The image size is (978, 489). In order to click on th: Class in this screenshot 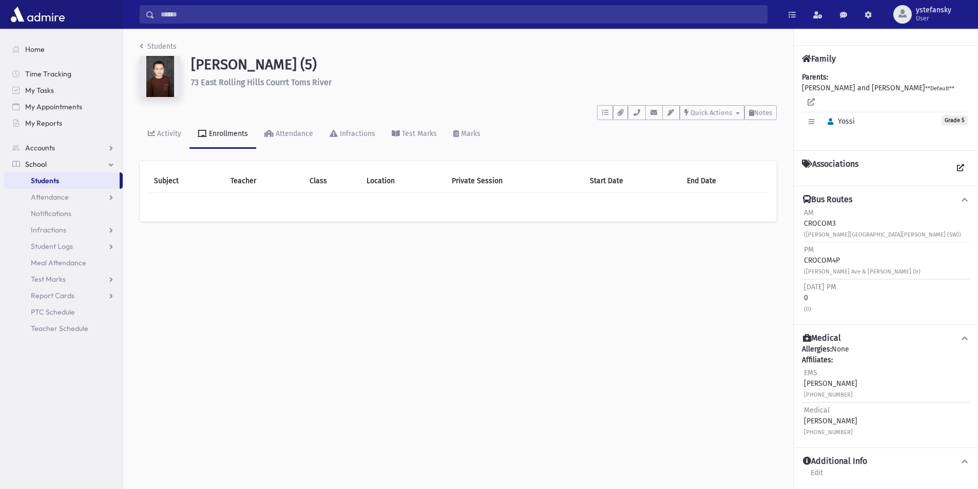, I will do `click(332, 181)`.